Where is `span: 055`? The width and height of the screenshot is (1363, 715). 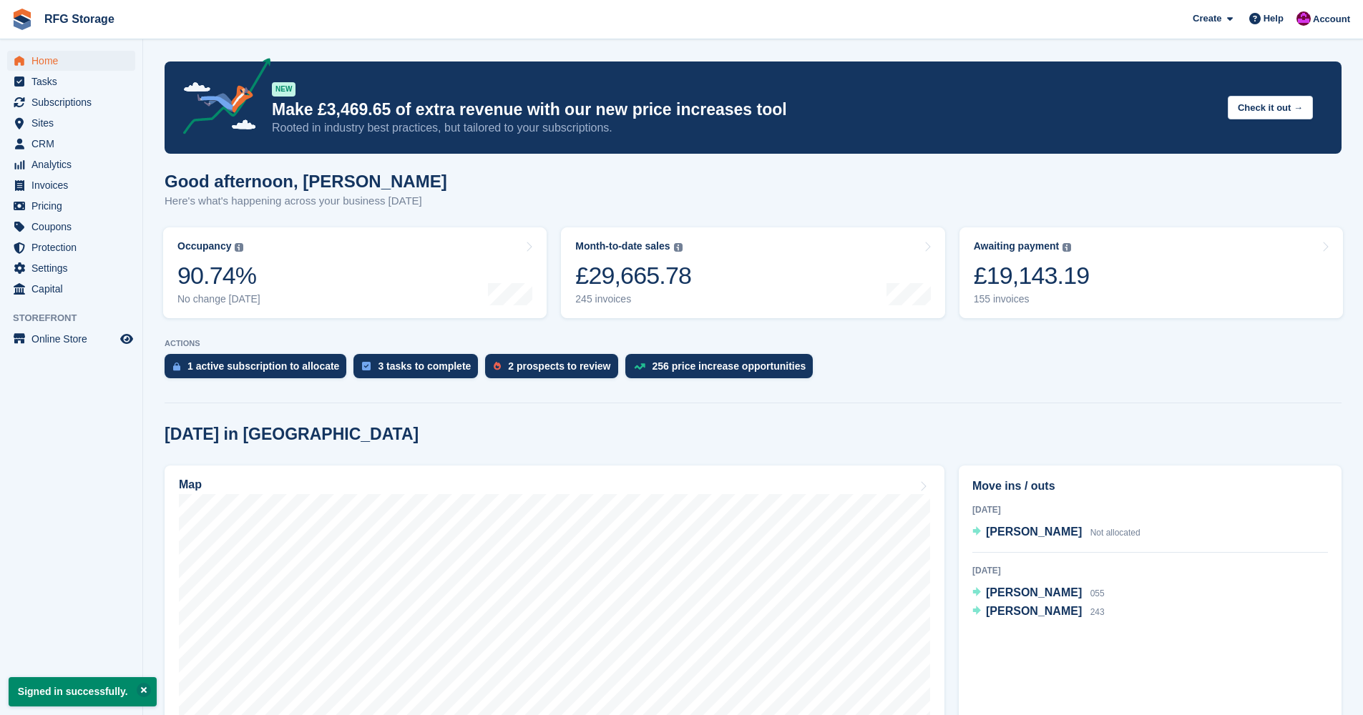
span: 055 is located at coordinates (1097, 594).